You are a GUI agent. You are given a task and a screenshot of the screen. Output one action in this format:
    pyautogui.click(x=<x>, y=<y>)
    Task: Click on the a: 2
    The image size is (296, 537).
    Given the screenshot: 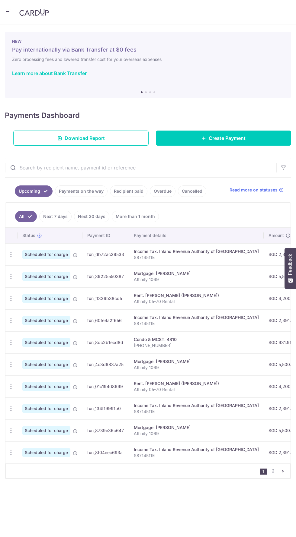 What is the action you would take?
    pyautogui.click(x=273, y=471)
    